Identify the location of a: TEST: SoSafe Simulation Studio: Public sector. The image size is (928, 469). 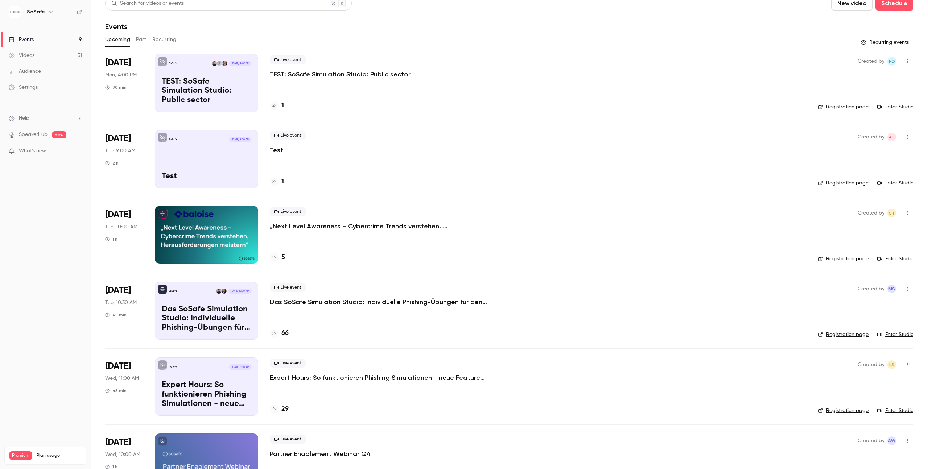
(340, 74).